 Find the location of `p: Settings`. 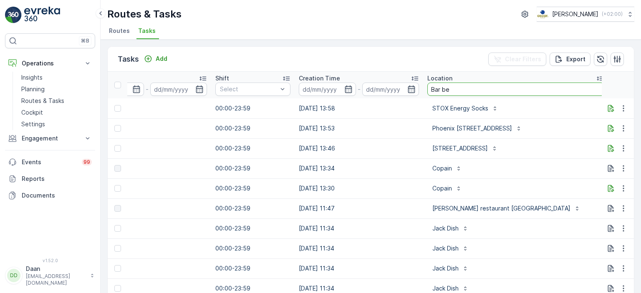

p: Settings is located at coordinates (33, 124).